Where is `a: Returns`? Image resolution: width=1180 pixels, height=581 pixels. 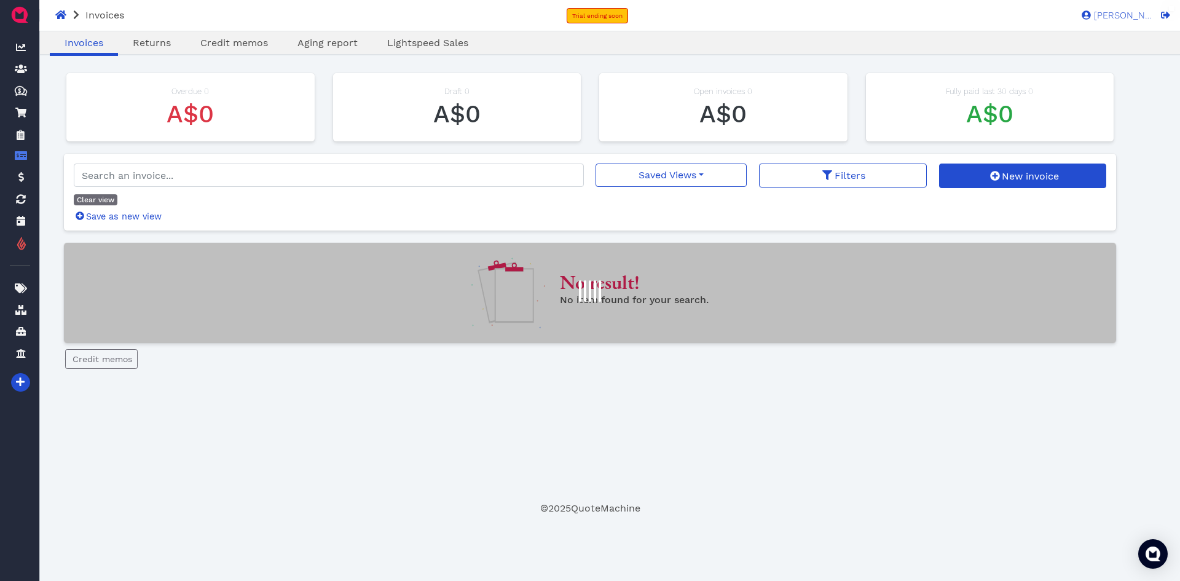
a: Returns is located at coordinates (152, 43).